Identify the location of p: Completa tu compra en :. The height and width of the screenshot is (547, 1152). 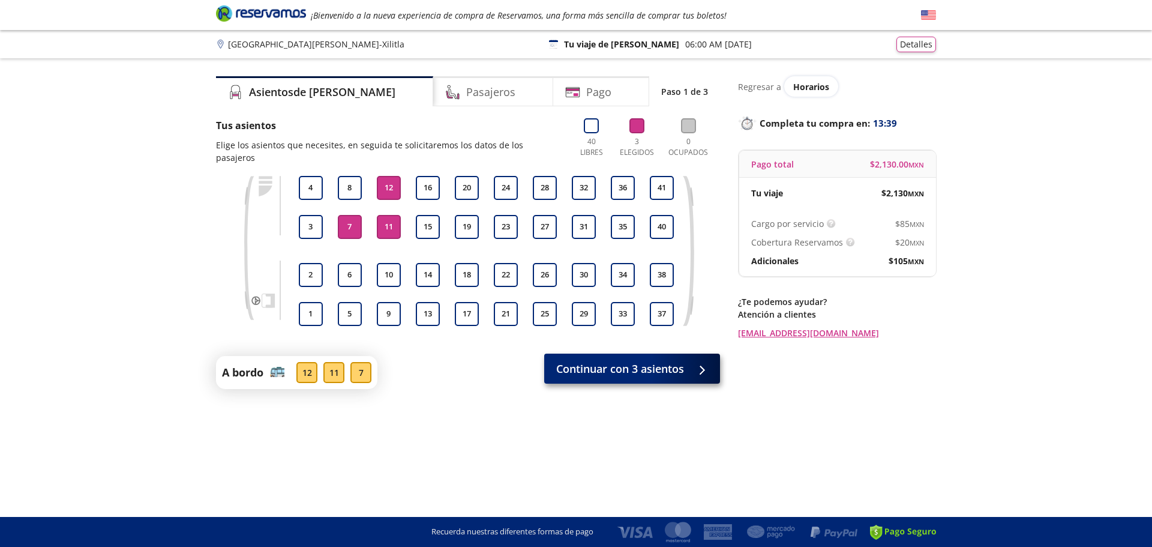
(837, 123).